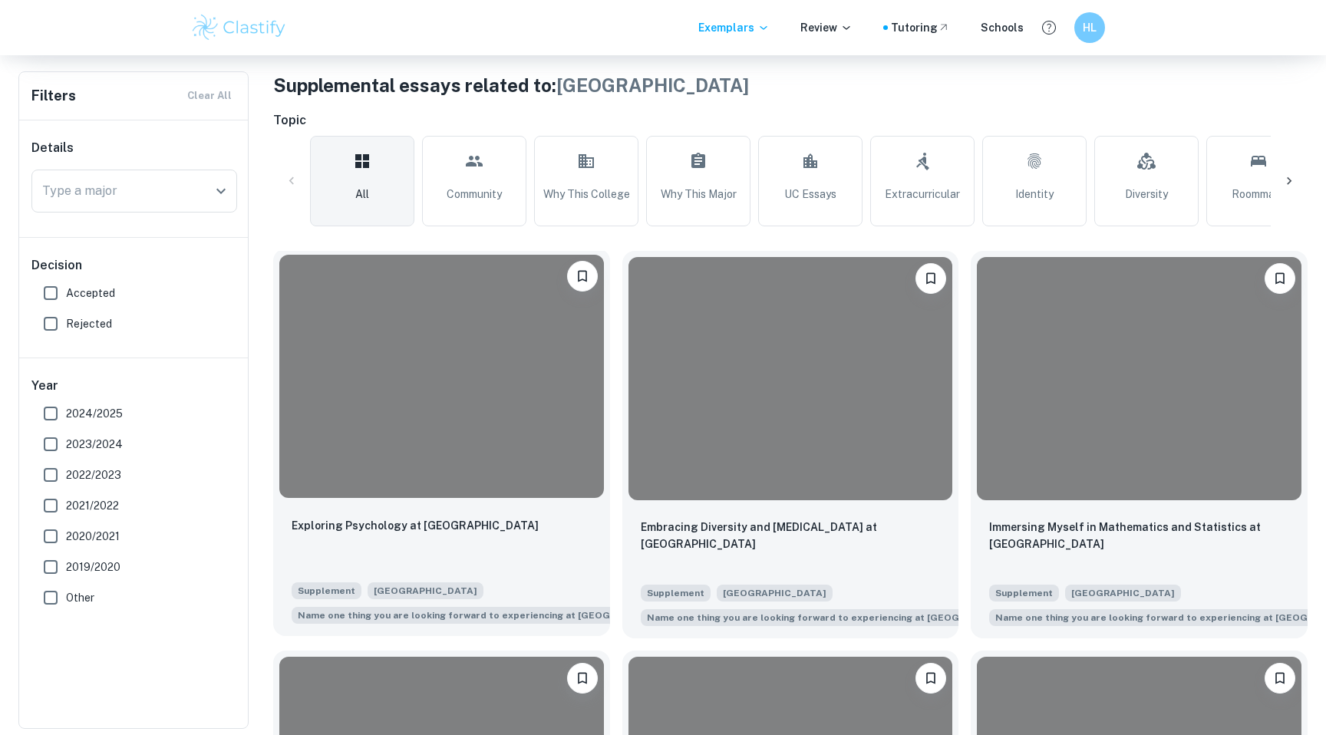  What do you see at coordinates (1147, 194) in the screenshot?
I see `span: Diversity` at bounding box center [1147, 194].